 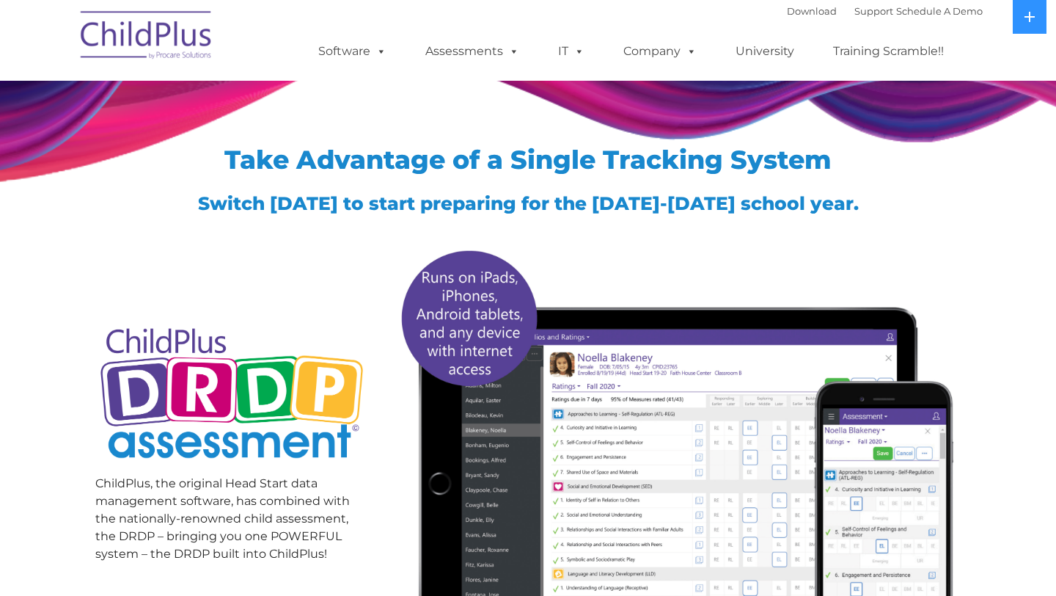 What do you see at coordinates (472, 51) in the screenshot?
I see `a: Assessments` at bounding box center [472, 51].